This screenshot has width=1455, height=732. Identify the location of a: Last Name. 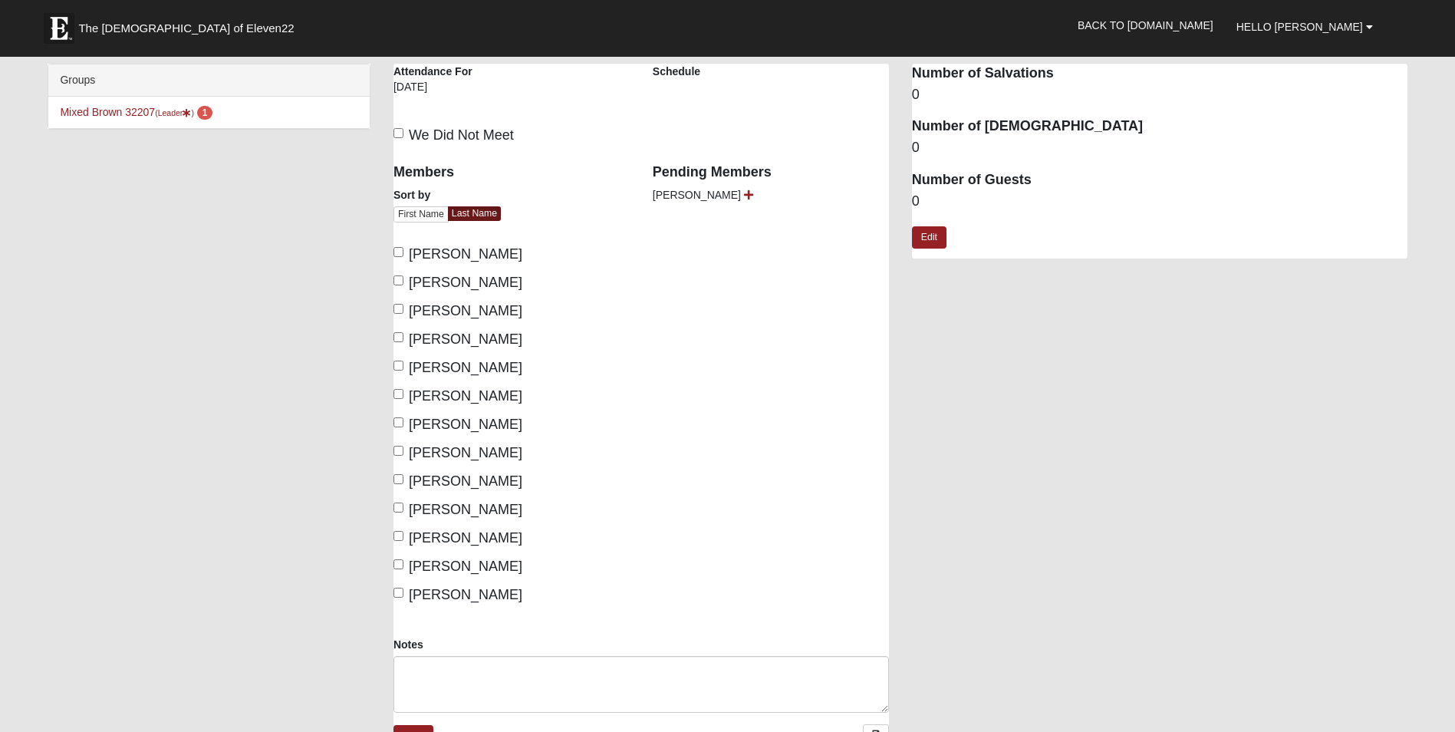
(474, 213).